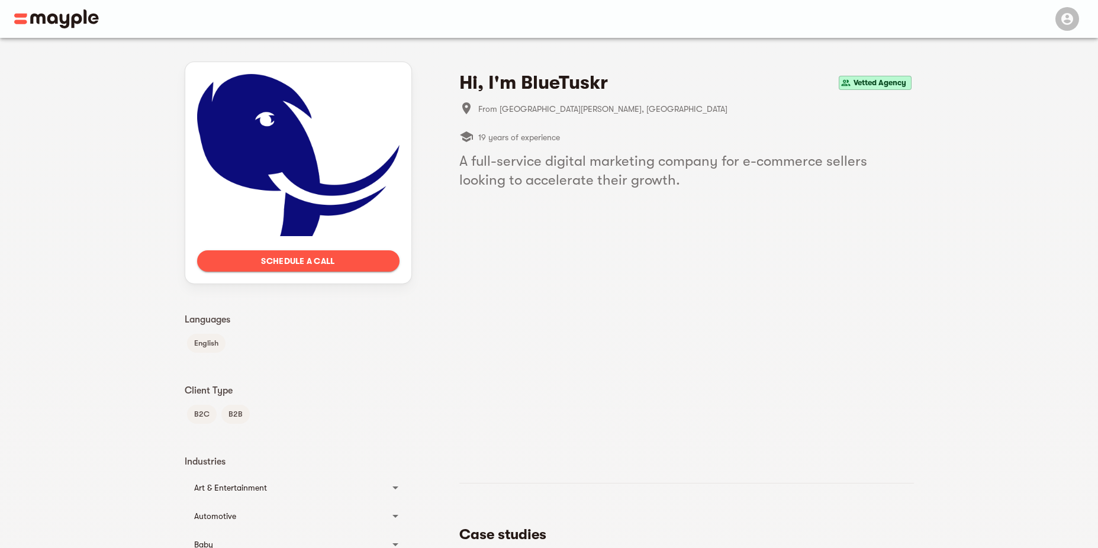 Image resolution: width=1098 pixels, height=548 pixels. Describe the element at coordinates (879, 83) in the screenshot. I see `span: Vetted Agency` at that location.